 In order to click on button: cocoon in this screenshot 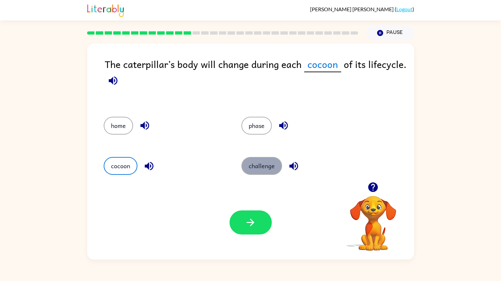, I will do `click(121, 166)`.